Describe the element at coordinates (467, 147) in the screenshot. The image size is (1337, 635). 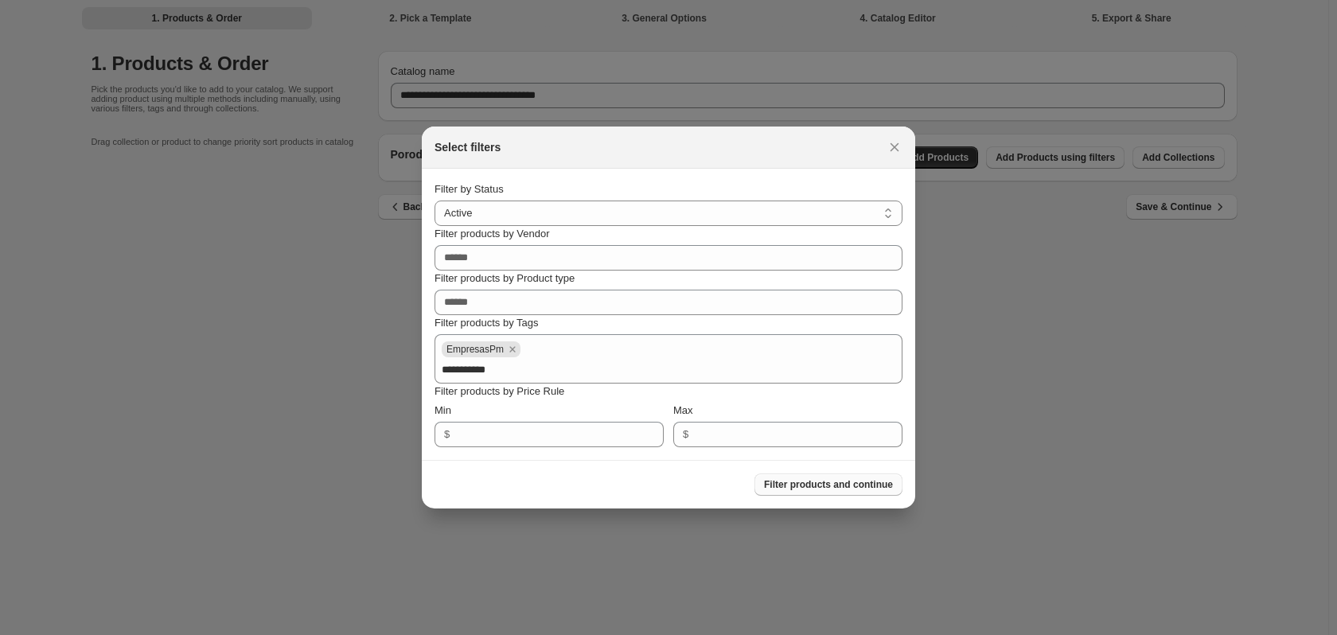
I see `h2: Select filters` at that location.